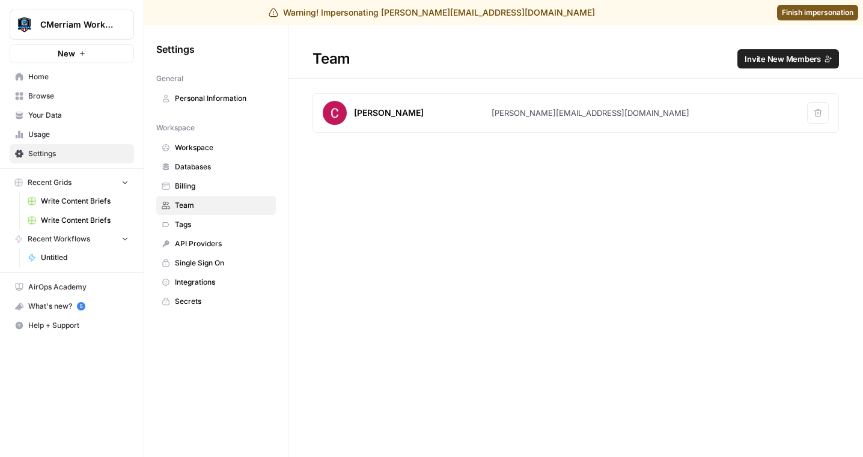  I want to click on a: Single Sign On, so click(216, 263).